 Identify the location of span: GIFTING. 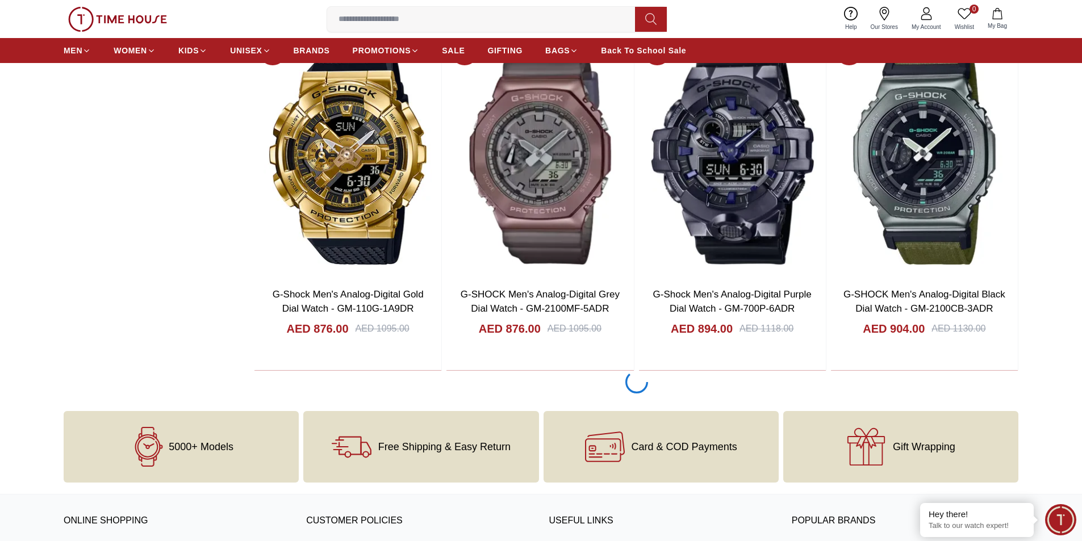
(505, 51).